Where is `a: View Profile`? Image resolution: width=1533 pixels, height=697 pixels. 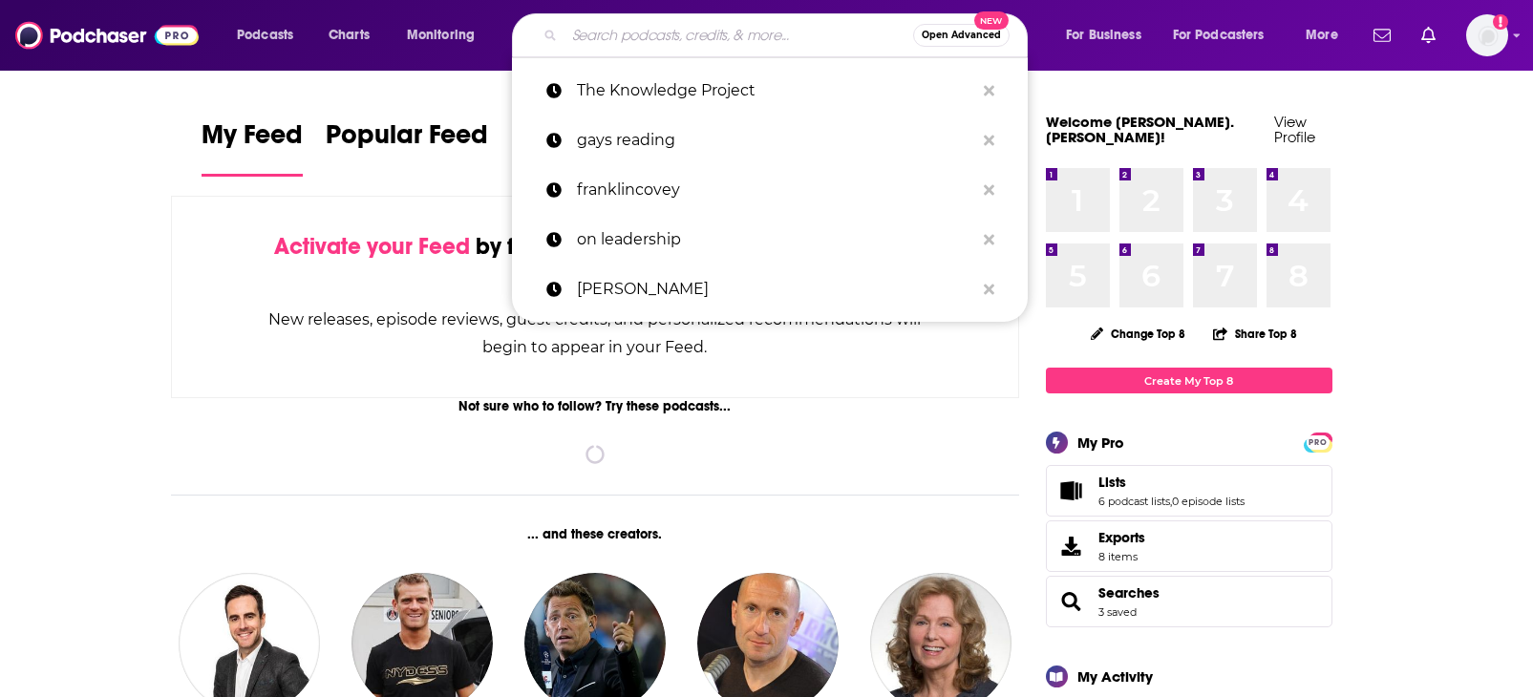
a: View Profile is located at coordinates (1294, 129).